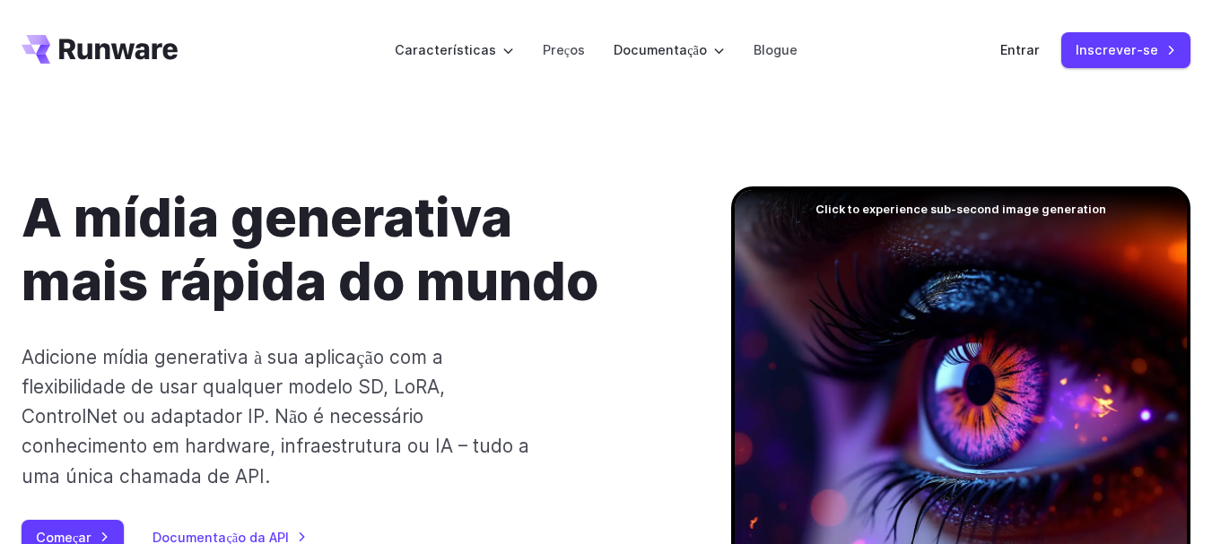 The width and height of the screenshot is (1212, 544). Describe the element at coordinates (1020, 49) in the screenshot. I see `font: Entrar` at that location.